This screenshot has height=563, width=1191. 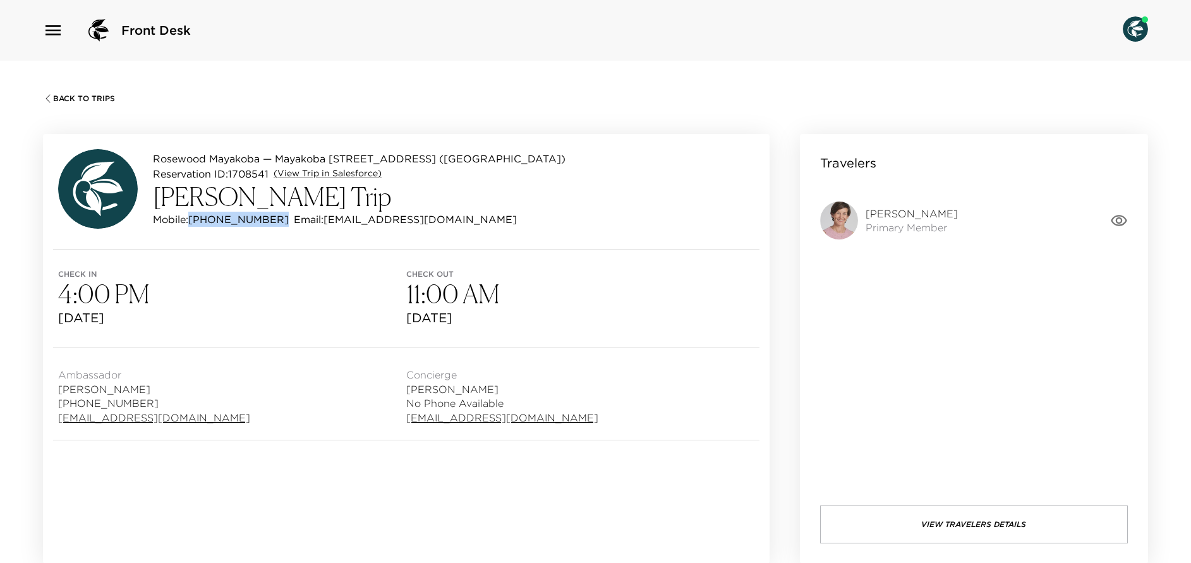 What do you see at coordinates (84, 99) in the screenshot?
I see `span: Back To Trips` at bounding box center [84, 99].